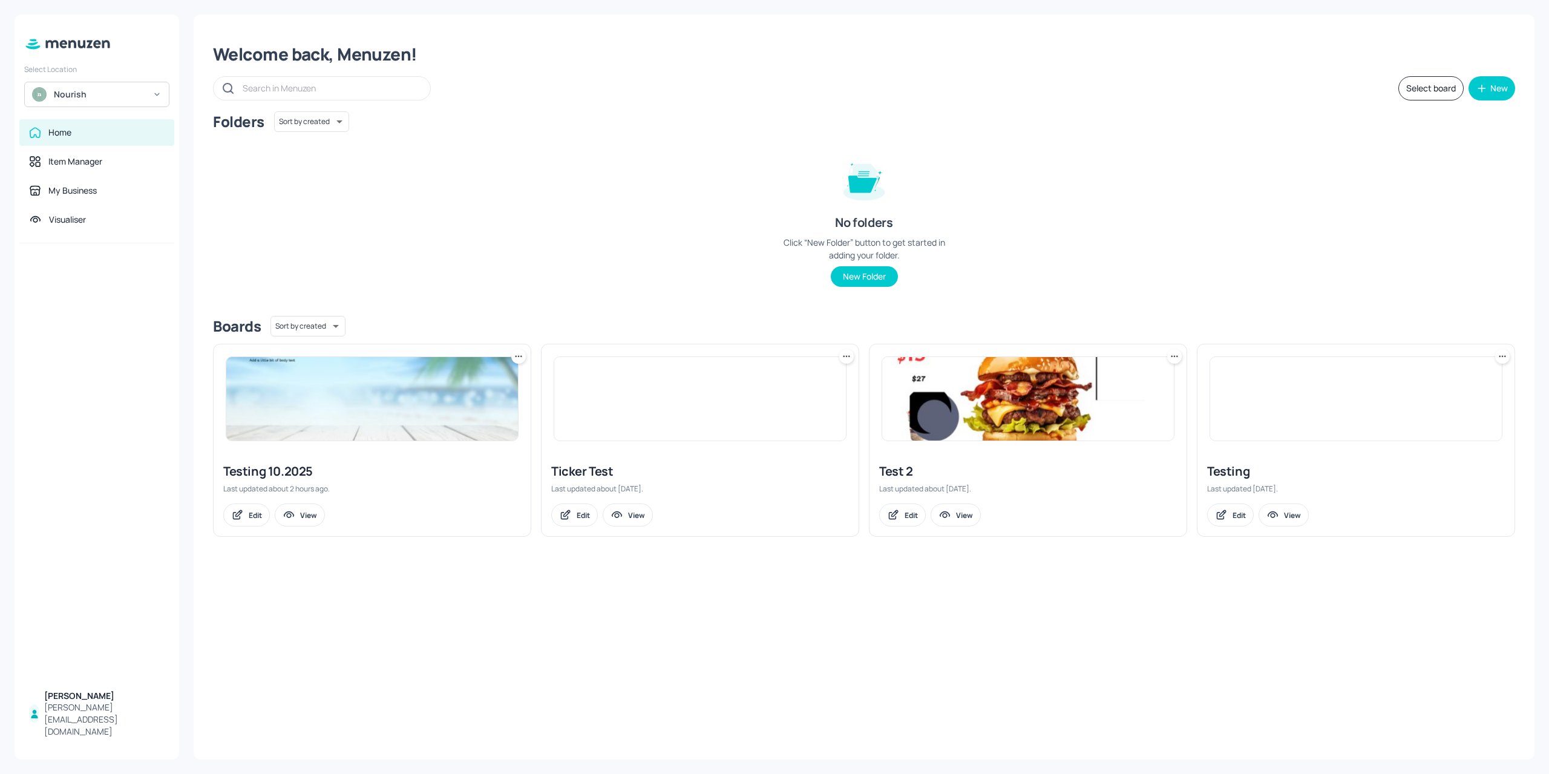 This screenshot has width=1549, height=774. What do you see at coordinates (1491, 88) in the screenshot?
I see `button: New` at bounding box center [1491, 88].